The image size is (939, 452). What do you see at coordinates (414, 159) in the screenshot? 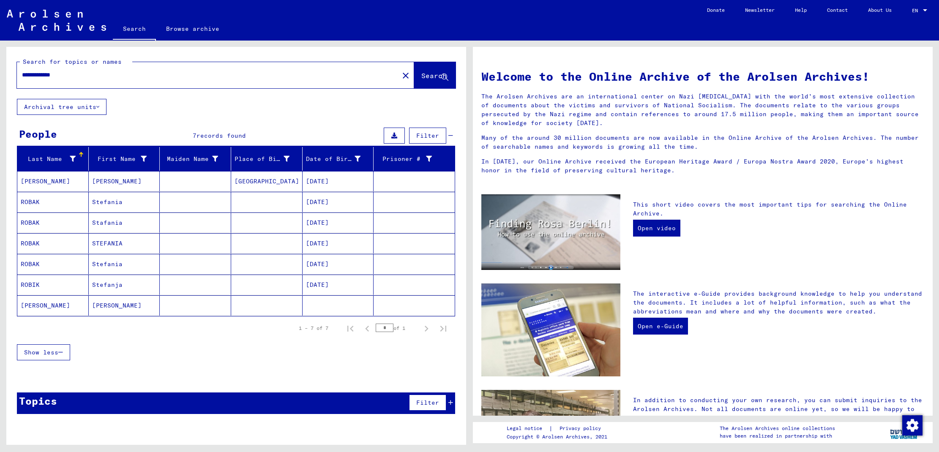
I see `mat-header-cell: Prisoner #` at bounding box center [414, 159].